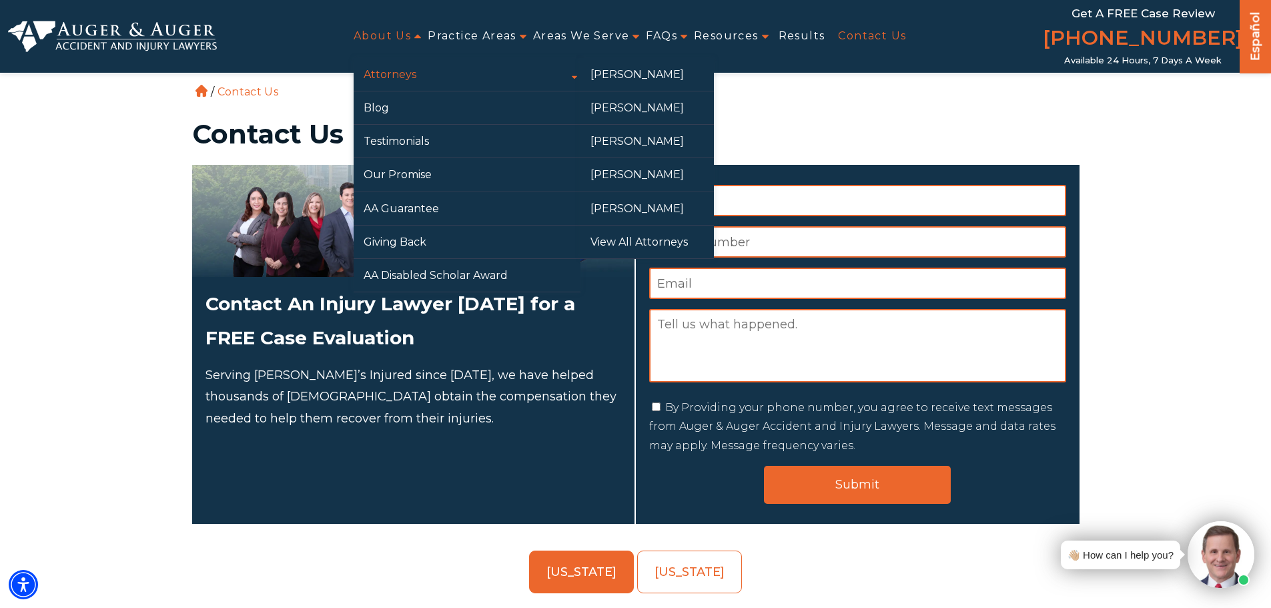 The width and height of the screenshot is (1271, 608). I want to click on a: FAQs, so click(661, 36).